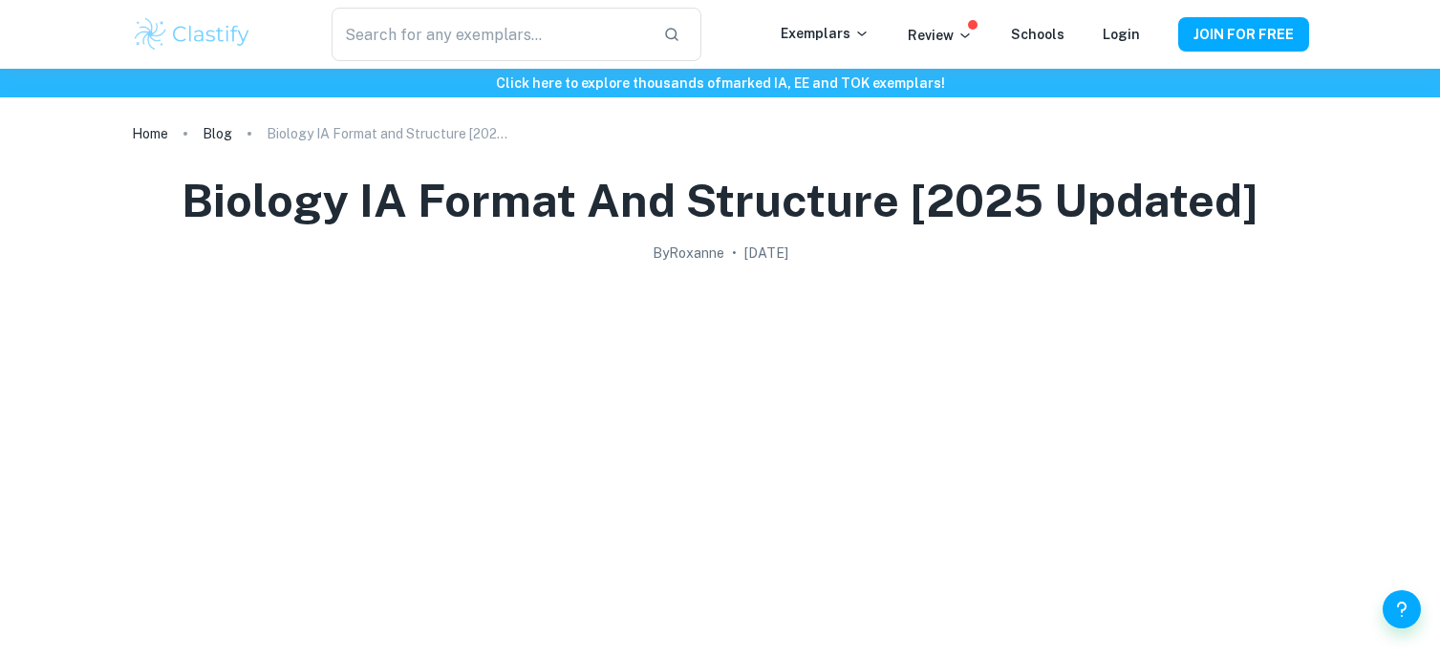 The image size is (1440, 657). I want to click on a: Clastify logo, so click(192, 34).